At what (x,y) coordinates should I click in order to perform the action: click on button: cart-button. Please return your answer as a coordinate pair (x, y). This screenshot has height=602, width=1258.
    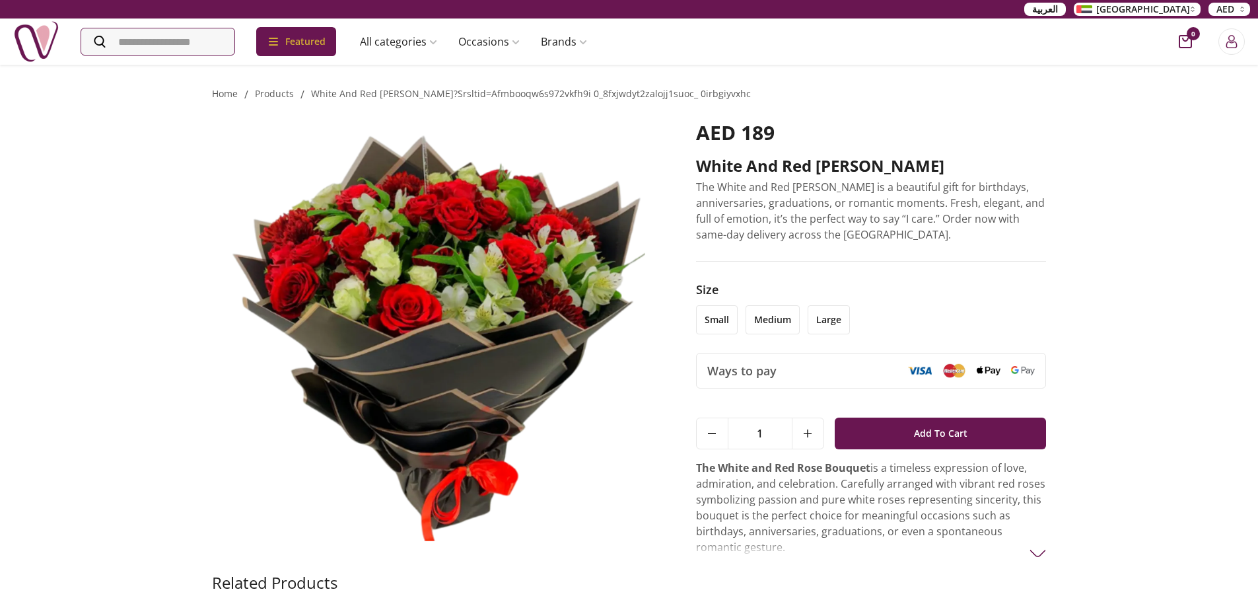
    Looking at the image, I should click on (1186, 42).